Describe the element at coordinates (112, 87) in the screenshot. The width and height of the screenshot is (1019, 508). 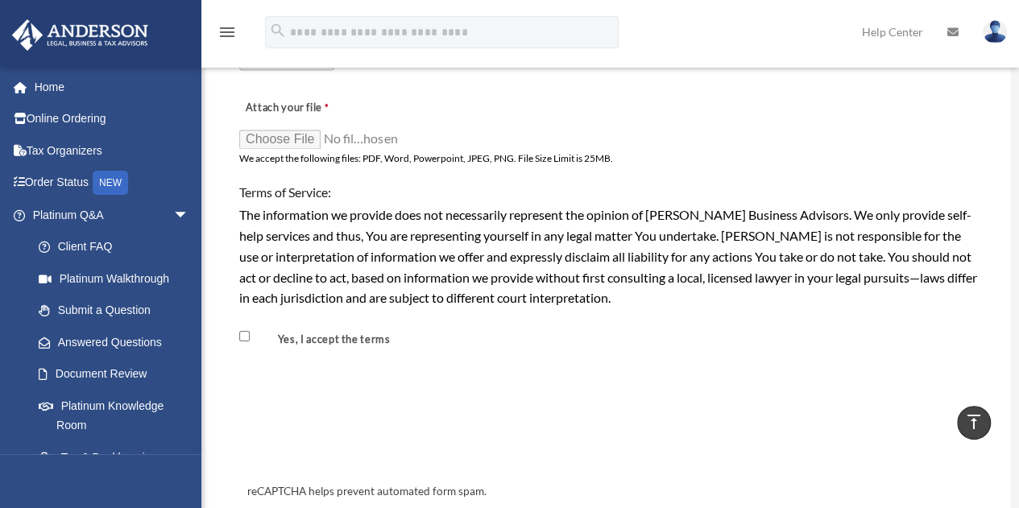
I see `a: Home` at that location.